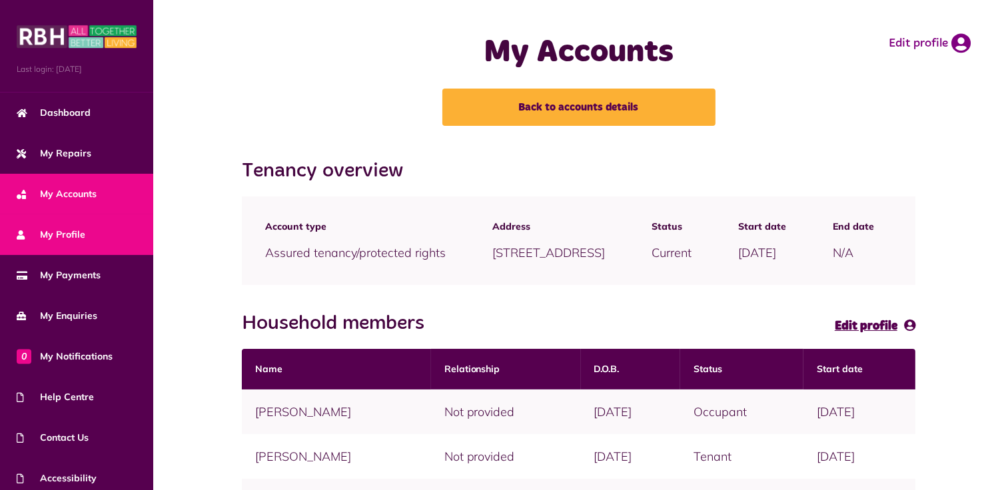  What do you see at coordinates (54, 153) in the screenshot?
I see `span: My Repairs` at bounding box center [54, 153].